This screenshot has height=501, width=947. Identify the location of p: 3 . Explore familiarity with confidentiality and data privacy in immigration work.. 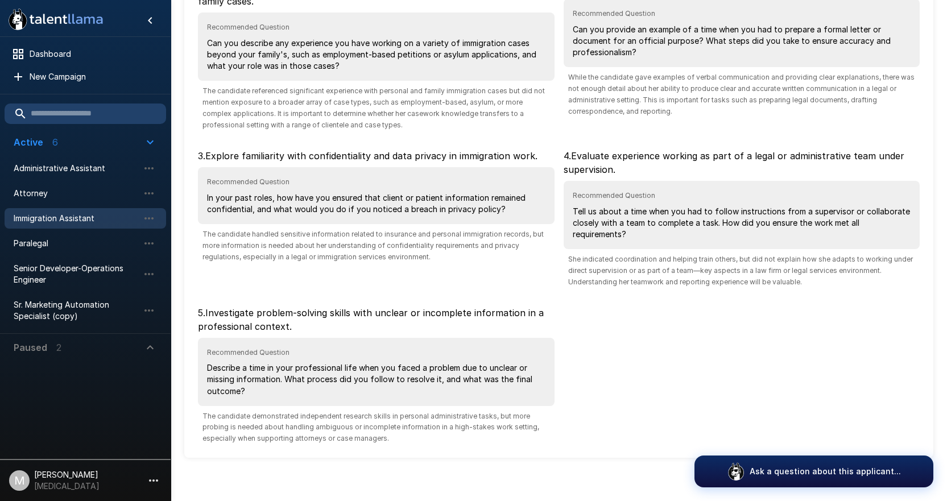
(376, 156).